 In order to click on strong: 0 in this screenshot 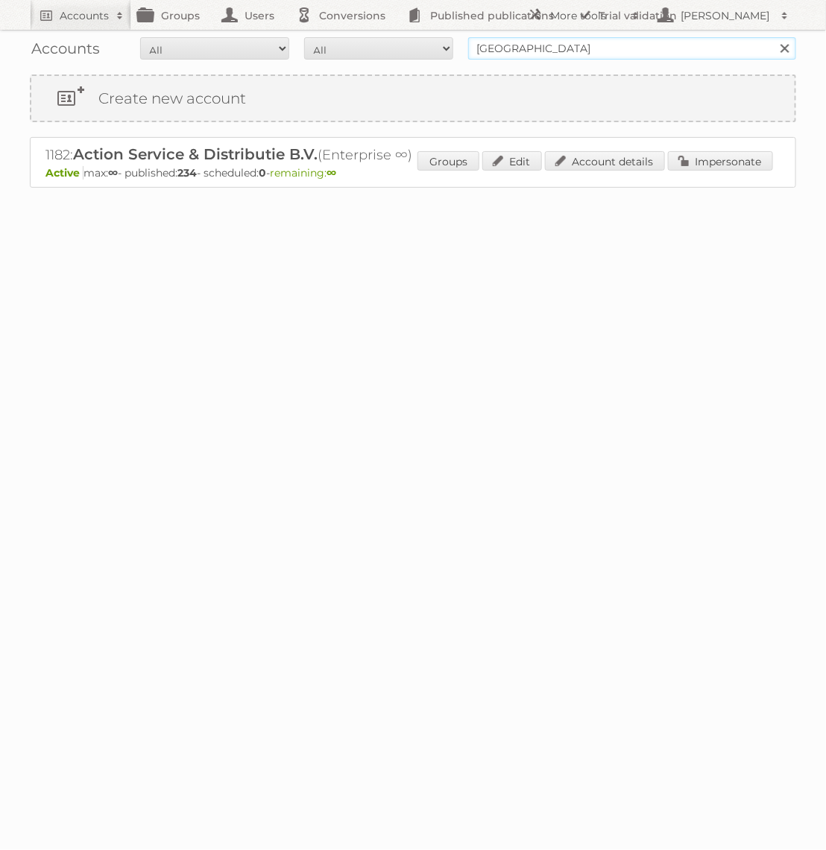, I will do `click(262, 173)`.